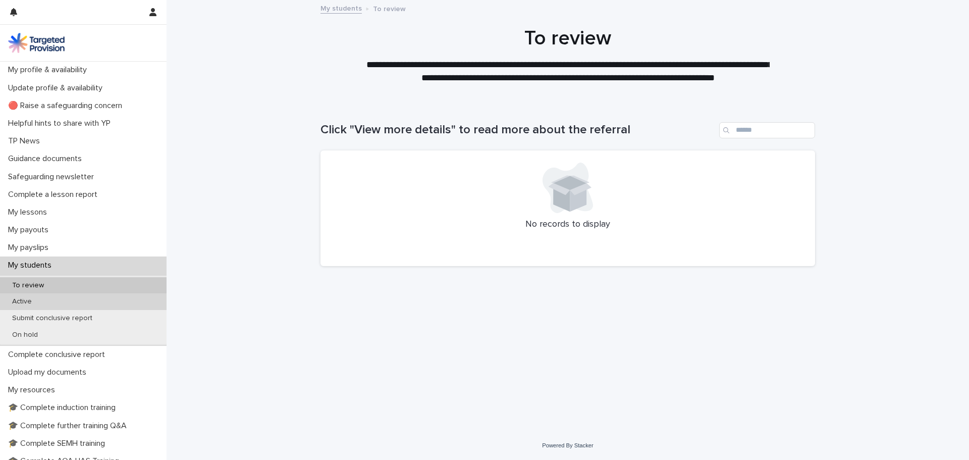  Describe the element at coordinates (59, 354) in the screenshot. I see `p: Complete conclusive report` at that location.